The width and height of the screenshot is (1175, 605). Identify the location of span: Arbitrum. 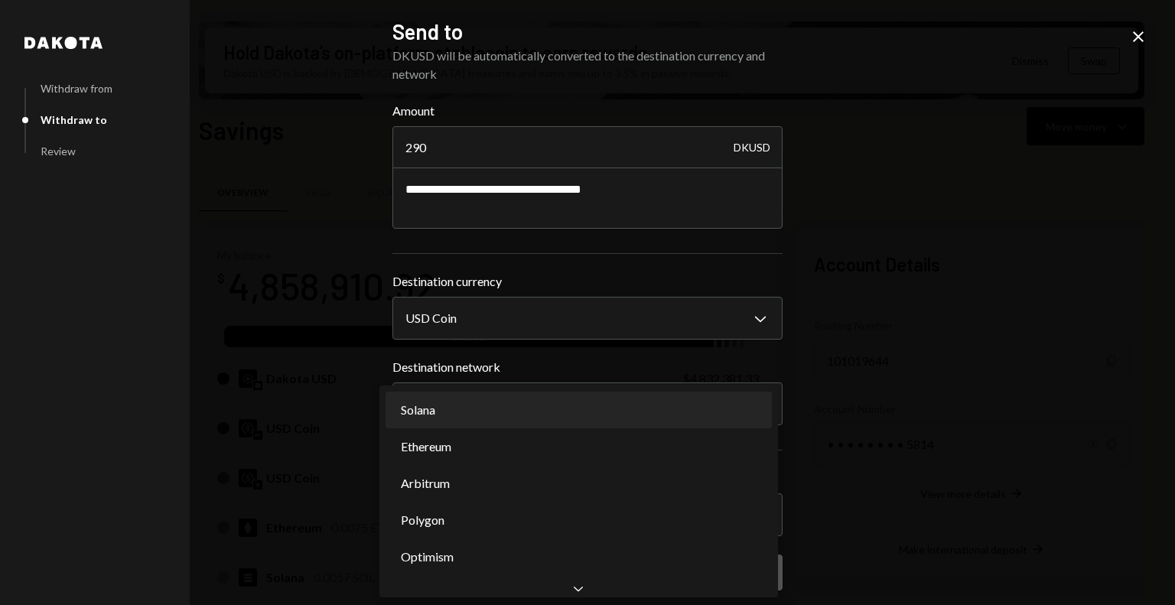
(425, 483).